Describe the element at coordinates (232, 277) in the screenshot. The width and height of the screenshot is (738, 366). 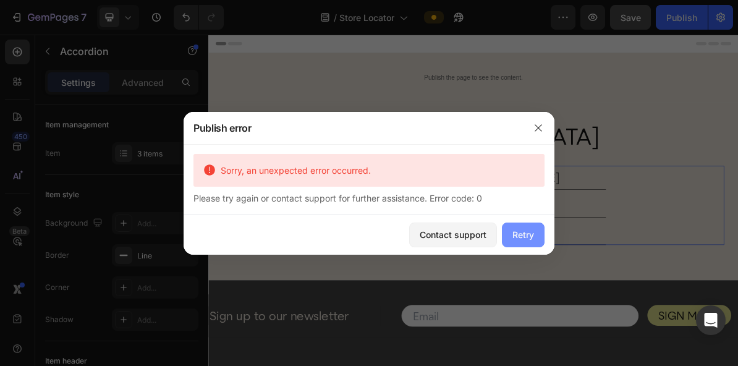
I see `p: Aargau` at that location.